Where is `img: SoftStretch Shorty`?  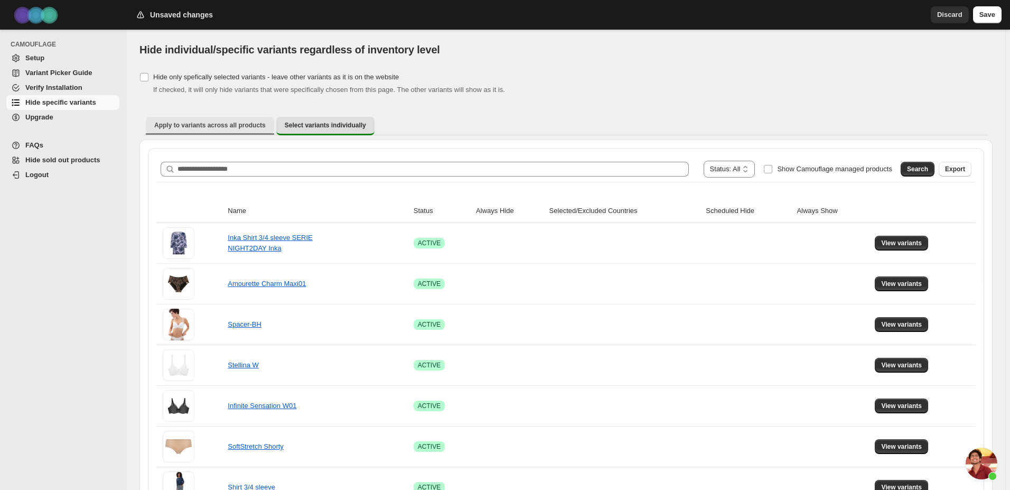
img: SoftStretch Shorty is located at coordinates (178, 446).